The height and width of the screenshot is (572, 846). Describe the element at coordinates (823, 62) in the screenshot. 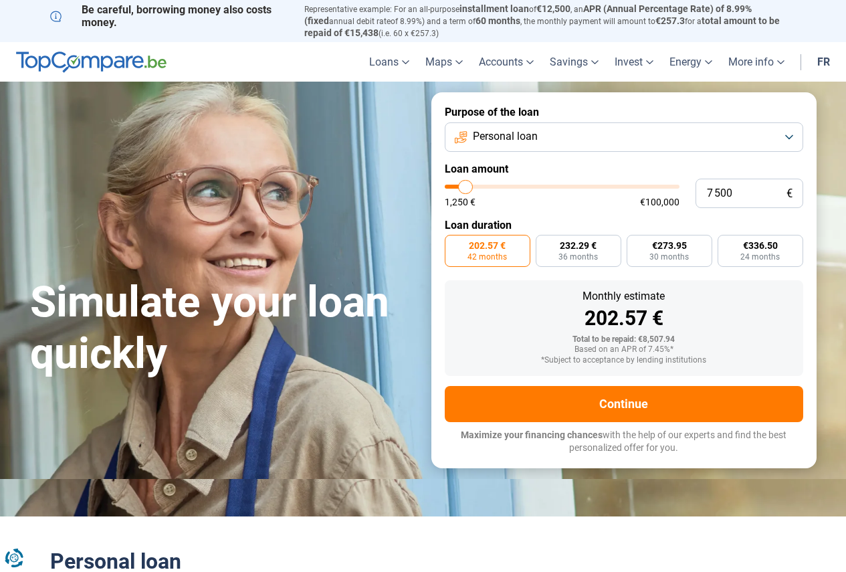

I see `a: fr` at that location.